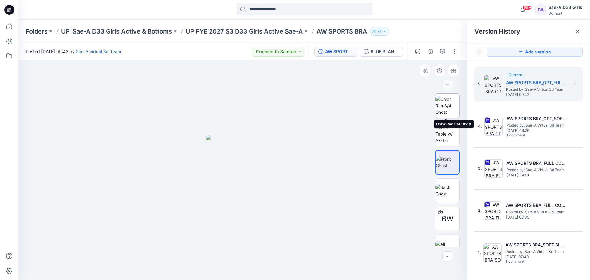 This screenshot has width=590, height=280. I want to click on h5: AW SPORTS BRA_OPT_FULL COLORWAYS, so click(537, 83).